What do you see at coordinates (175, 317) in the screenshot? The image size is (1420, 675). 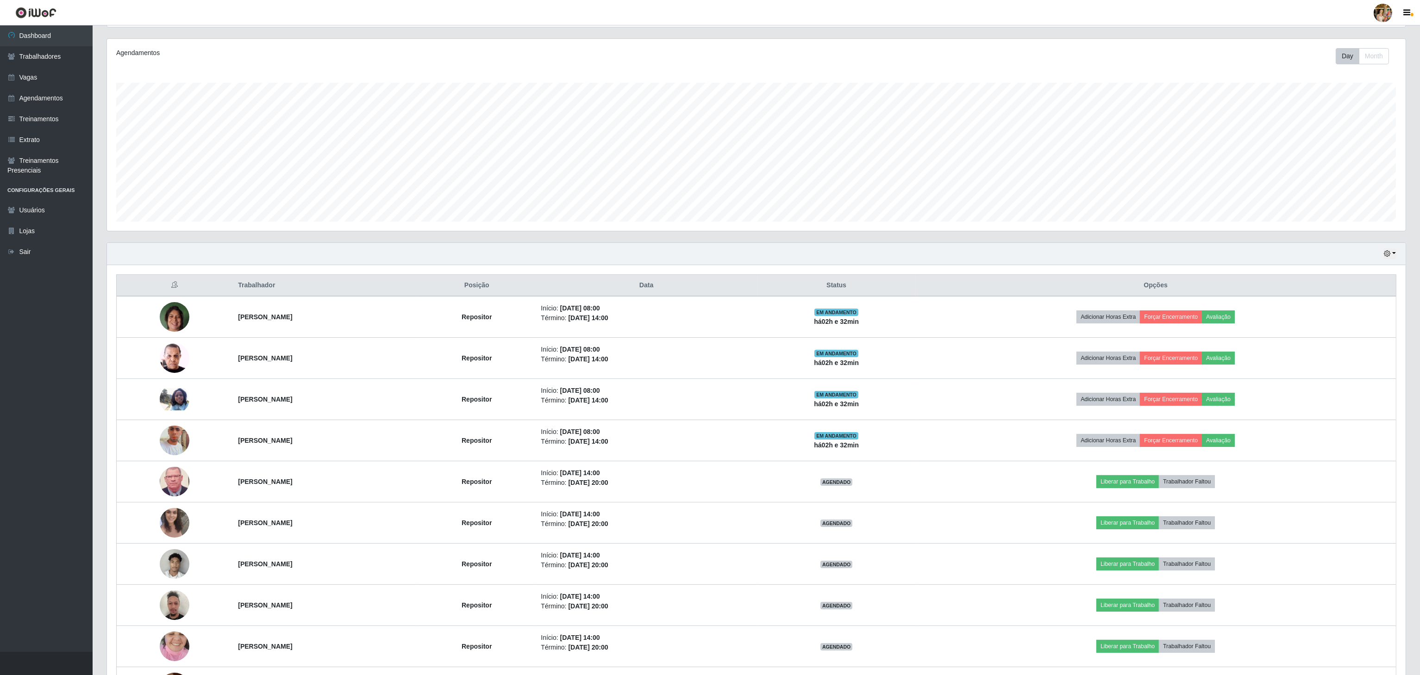 I see `img: 1750940552132.jpeg` at bounding box center [175, 317].